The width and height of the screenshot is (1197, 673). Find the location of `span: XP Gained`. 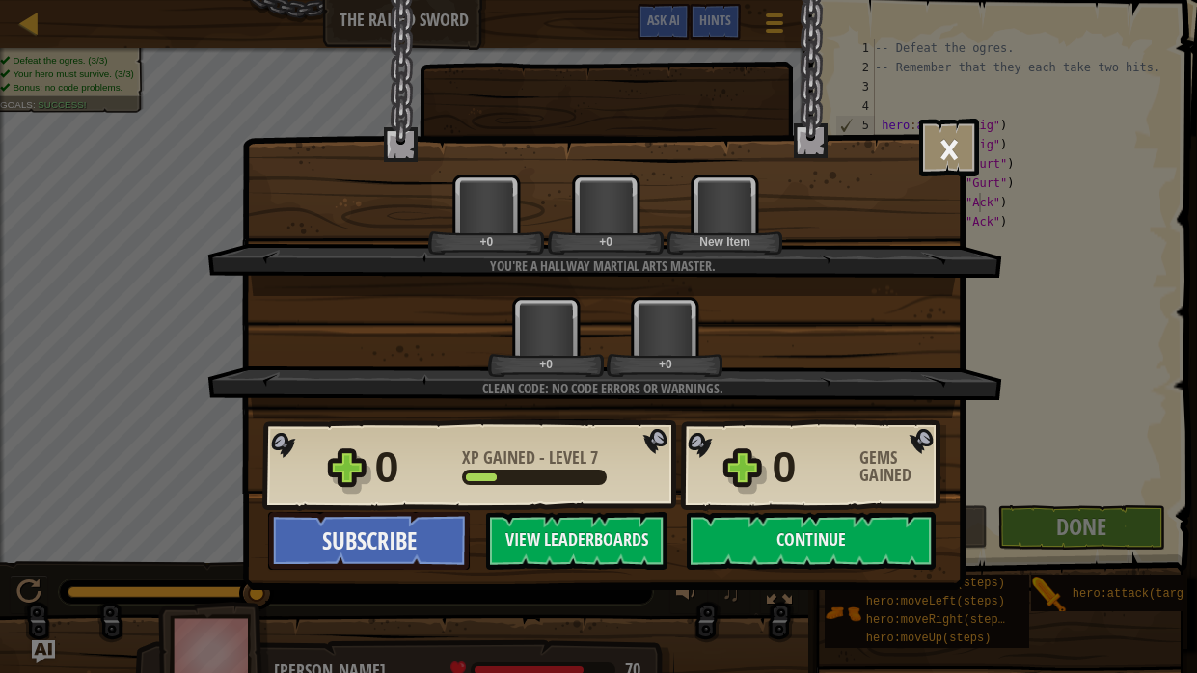

span: XP Gained is located at coordinates (501, 457).